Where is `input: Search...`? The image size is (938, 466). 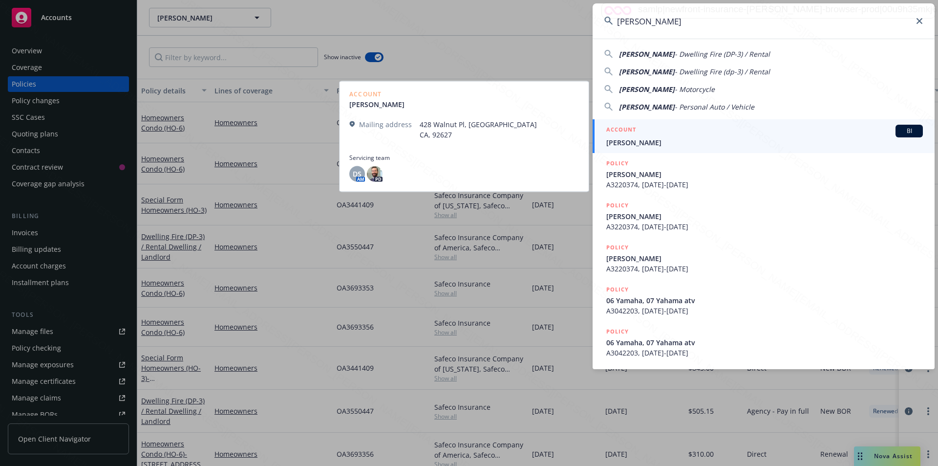
input: Search... is located at coordinates (764, 21).